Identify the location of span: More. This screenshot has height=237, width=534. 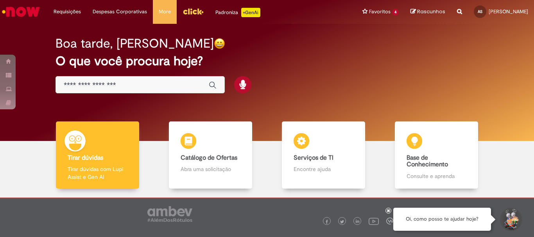
(165, 12).